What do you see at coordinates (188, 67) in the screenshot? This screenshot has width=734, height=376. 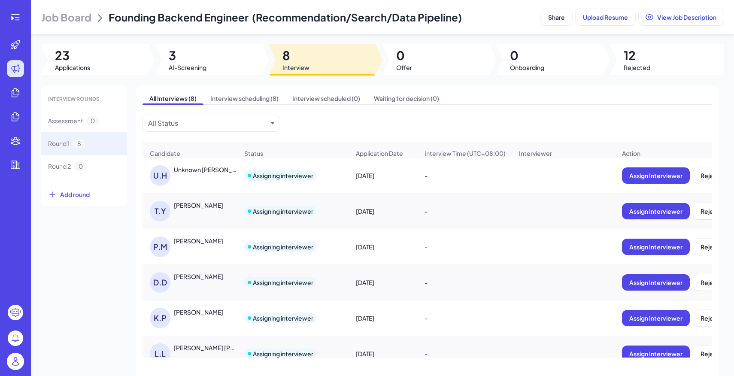 I see `span: AI-Screening` at bounding box center [188, 67].